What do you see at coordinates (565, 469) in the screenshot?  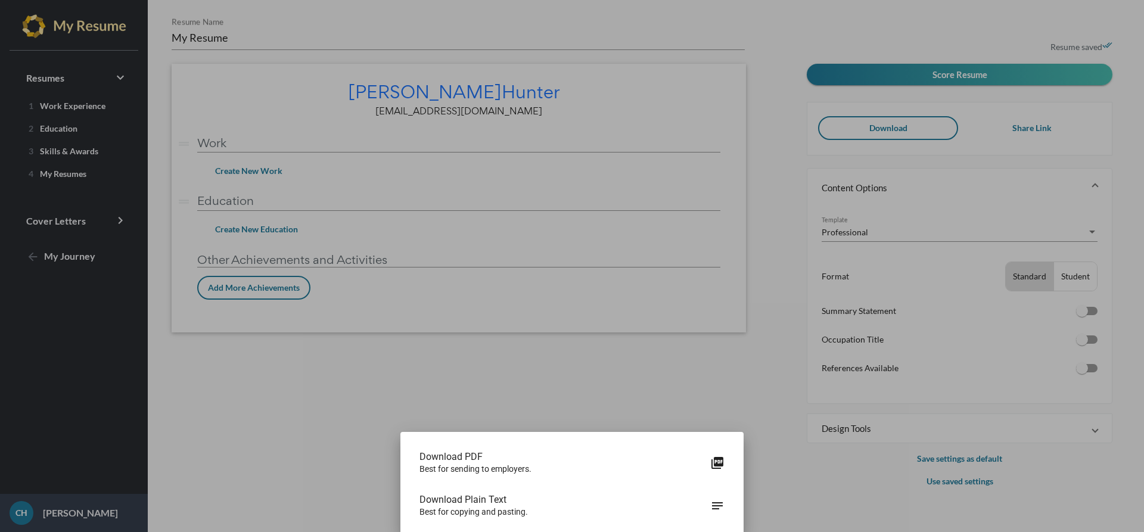 I see `span: Best for sending to employers.` at bounding box center [565, 469].